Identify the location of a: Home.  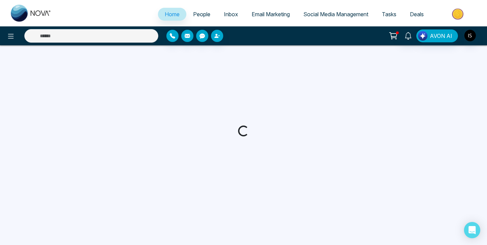
(172, 14).